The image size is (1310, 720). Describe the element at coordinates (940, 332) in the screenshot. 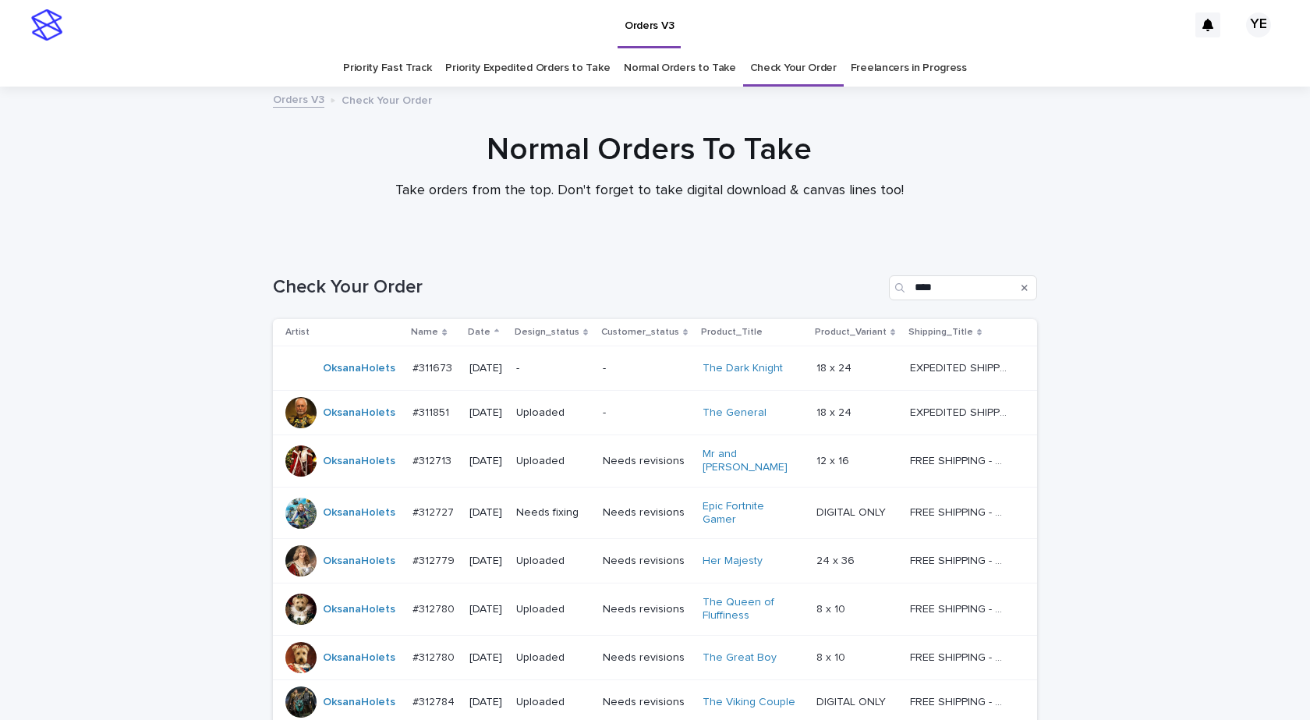

I see `p: Shipping_Title` at that location.